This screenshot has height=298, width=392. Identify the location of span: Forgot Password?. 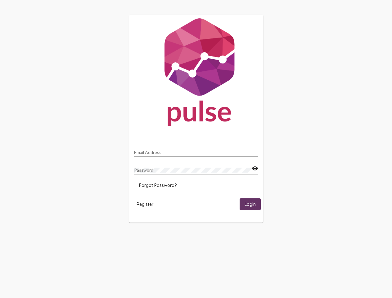
(158, 185).